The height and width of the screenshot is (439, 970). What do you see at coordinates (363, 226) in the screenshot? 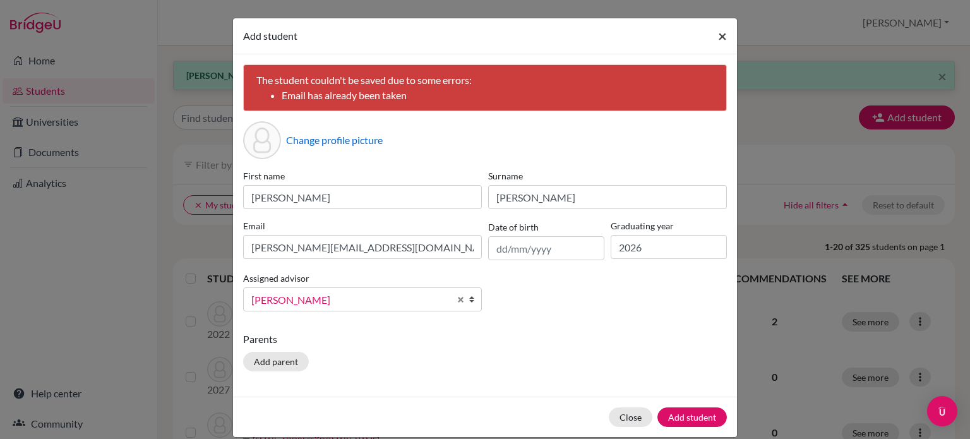
I see `label: Email` at bounding box center [363, 226].